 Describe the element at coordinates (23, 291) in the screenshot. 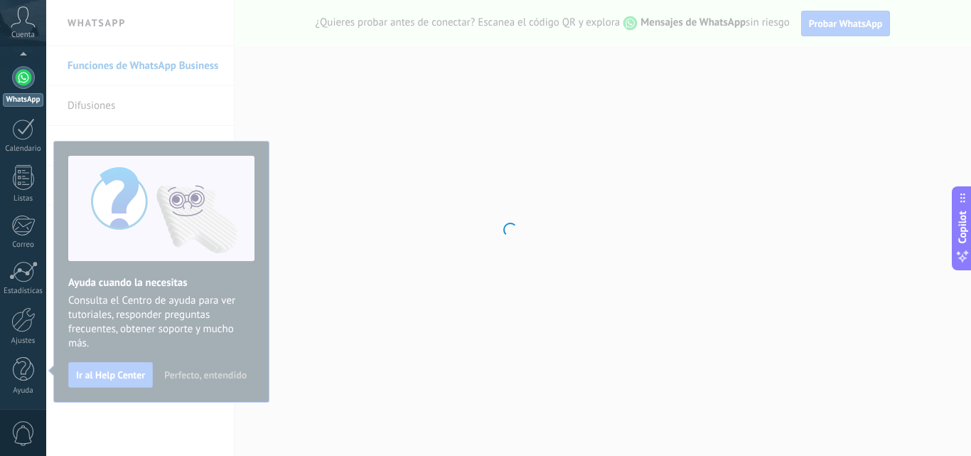

I see `div: Estadísticas` at that location.